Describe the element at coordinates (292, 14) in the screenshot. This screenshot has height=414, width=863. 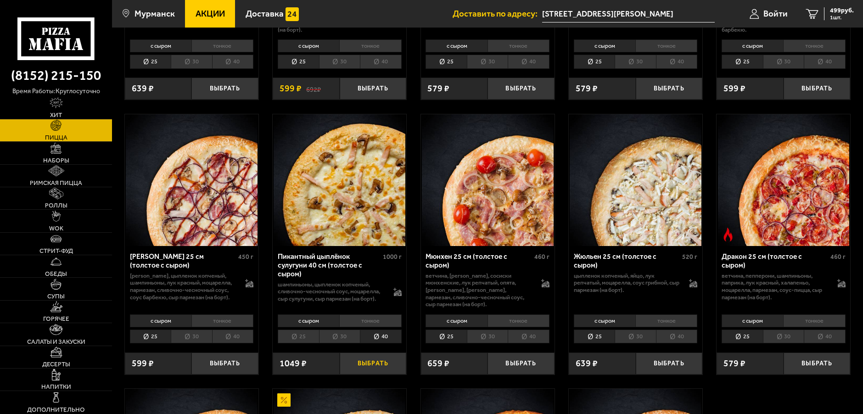
I see `img: 15daf4d41897b9f0e9f617042186c801.svg` at that location.